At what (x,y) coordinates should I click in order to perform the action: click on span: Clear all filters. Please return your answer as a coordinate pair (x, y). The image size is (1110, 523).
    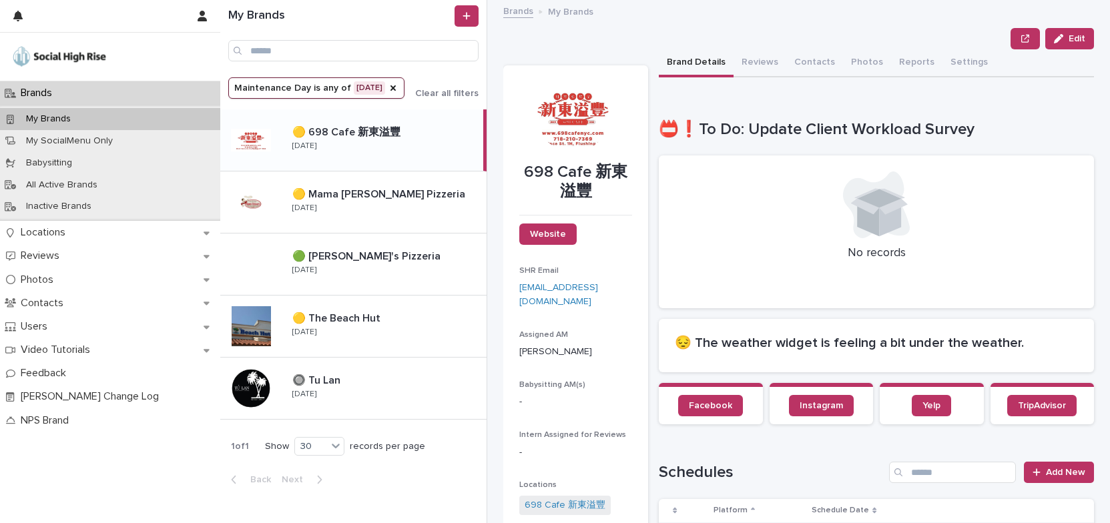
    Looking at the image, I should click on (446, 93).